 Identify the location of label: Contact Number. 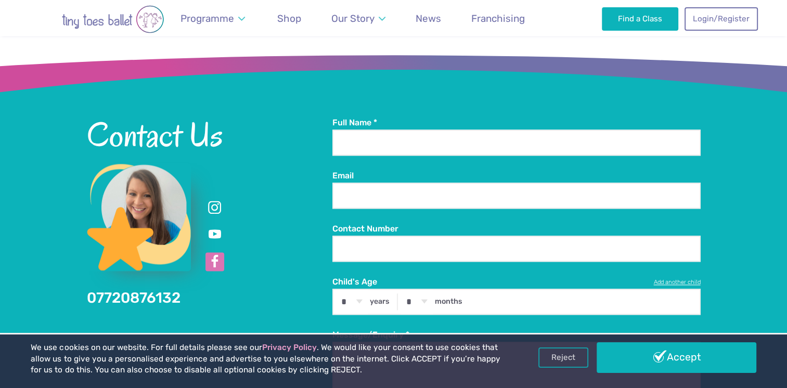
(517, 229).